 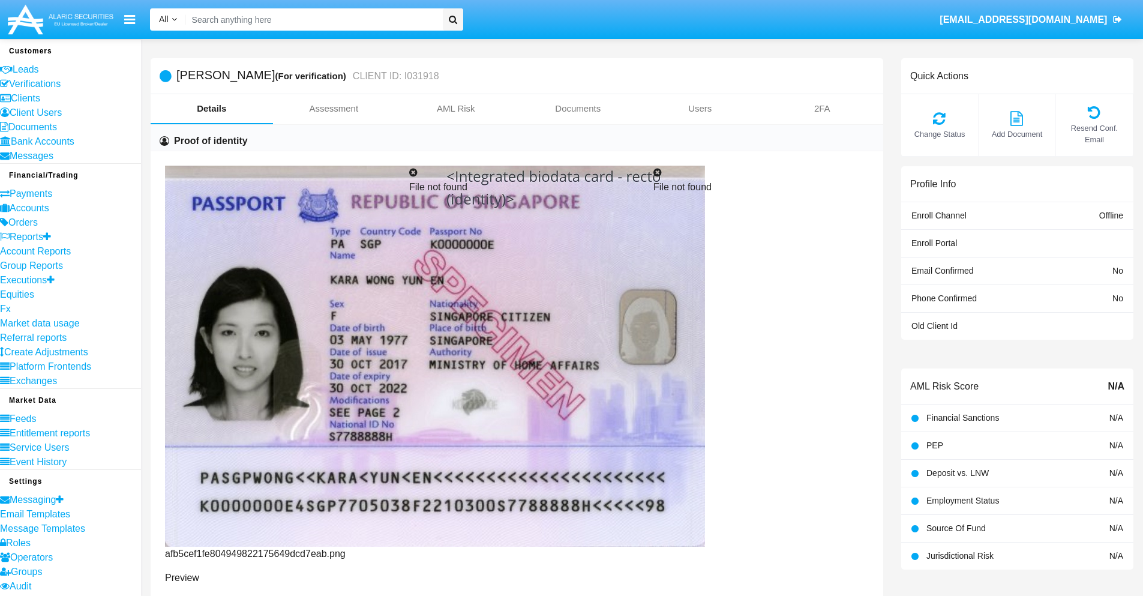 What do you see at coordinates (40, 447) in the screenshot?
I see `span: Service Users` at bounding box center [40, 447].